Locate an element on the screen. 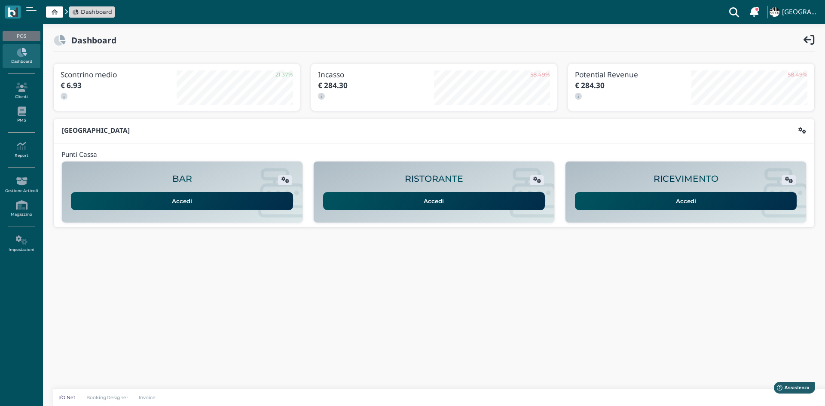 The height and width of the screenshot is (406, 825). h3: Incasso is located at coordinates (376, 74).